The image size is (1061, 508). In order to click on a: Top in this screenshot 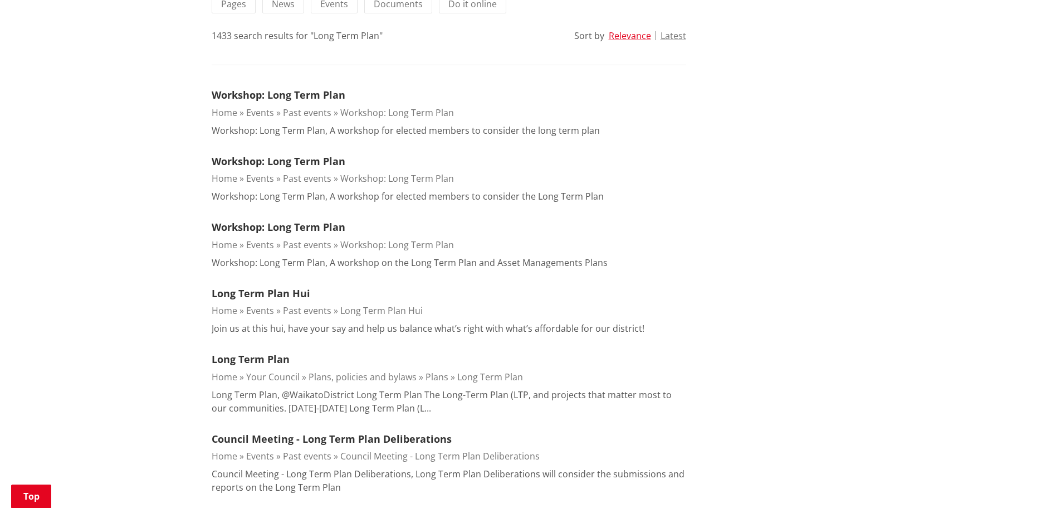, I will do `click(31, 496)`.